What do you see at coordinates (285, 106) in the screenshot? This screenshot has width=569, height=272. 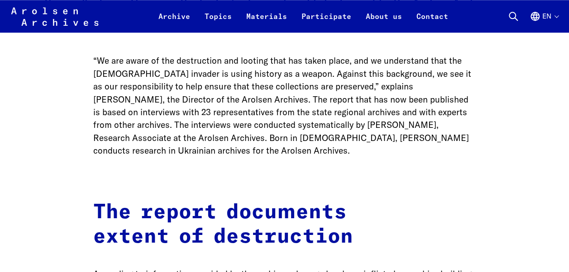 I see `p: “We are aware of the destruction and looting that has taken place, and we understand that the [DE...` at bounding box center [285, 106].